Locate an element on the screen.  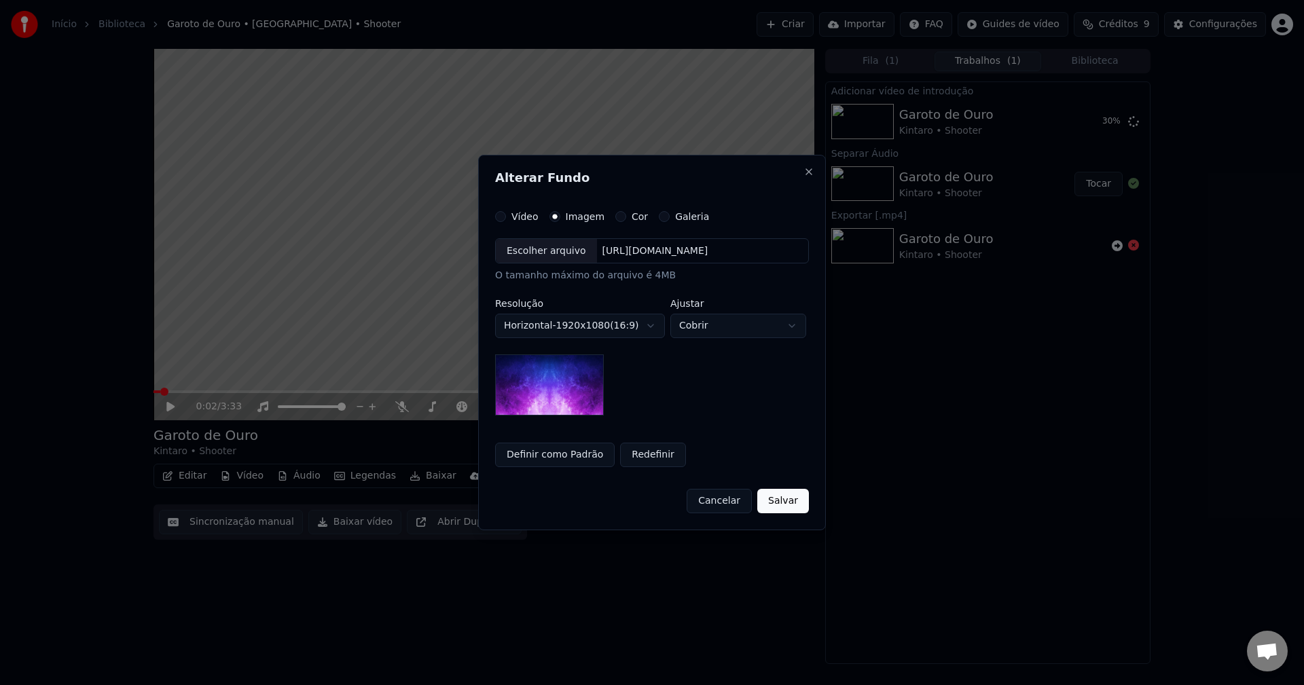
label: Imagem is located at coordinates (585, 217).